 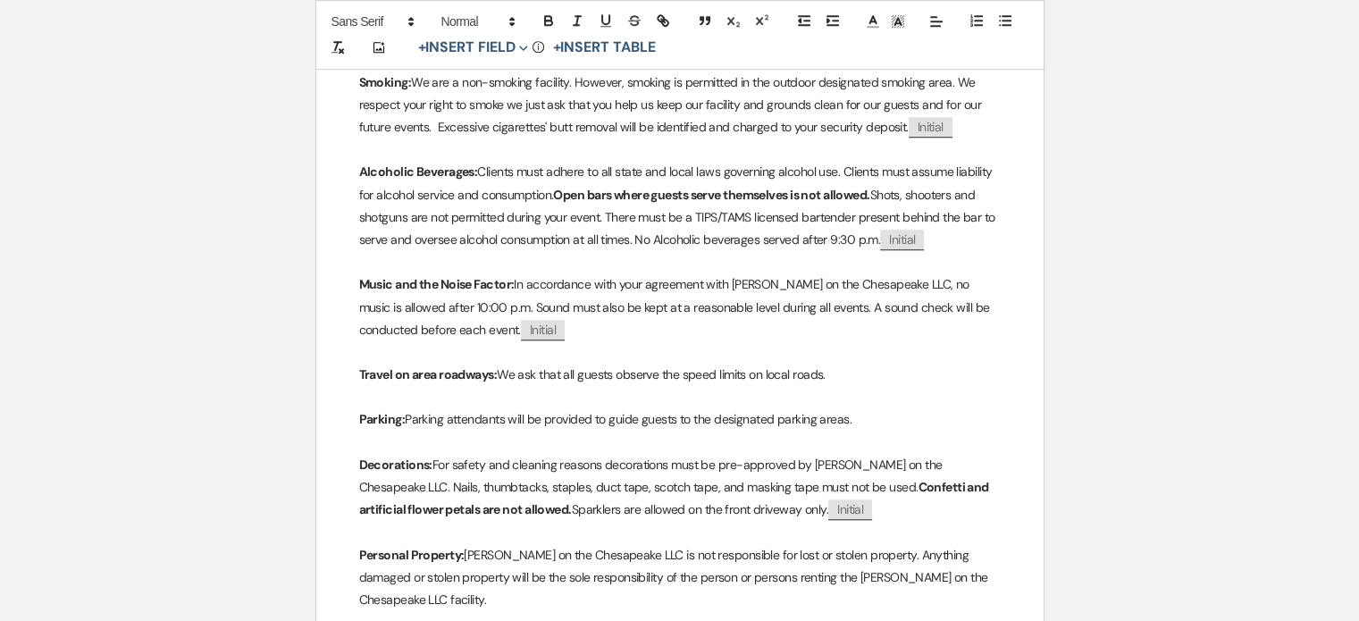 I want to click on span: Text Color, so click(x=873, y=21).